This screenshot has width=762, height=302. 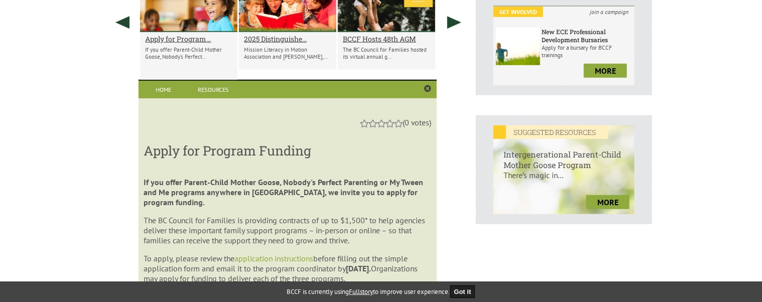 What do you see at coordinates (365, 124) in the screenshot?
I see `a: 1` at bounding box center [365, 124].